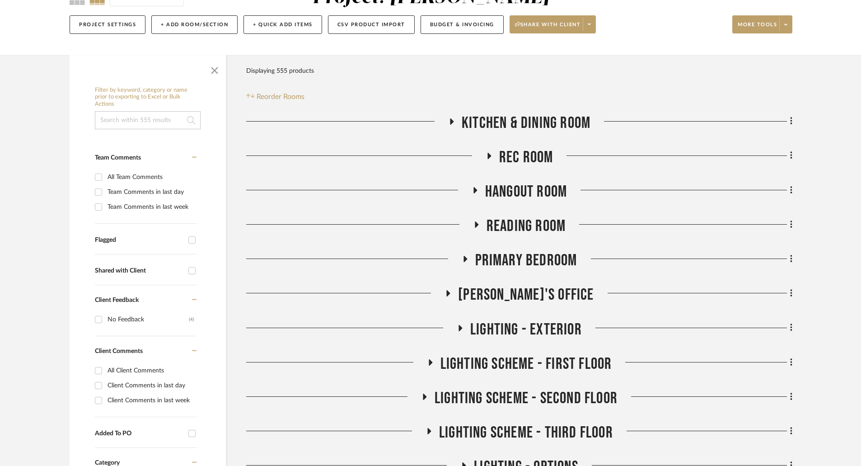 Image resolution: width=861 pixels, height=466 pixels. Describe the element at coordinates (117, 300) in the screenshot. I see `span: Client Feedback` at that location.